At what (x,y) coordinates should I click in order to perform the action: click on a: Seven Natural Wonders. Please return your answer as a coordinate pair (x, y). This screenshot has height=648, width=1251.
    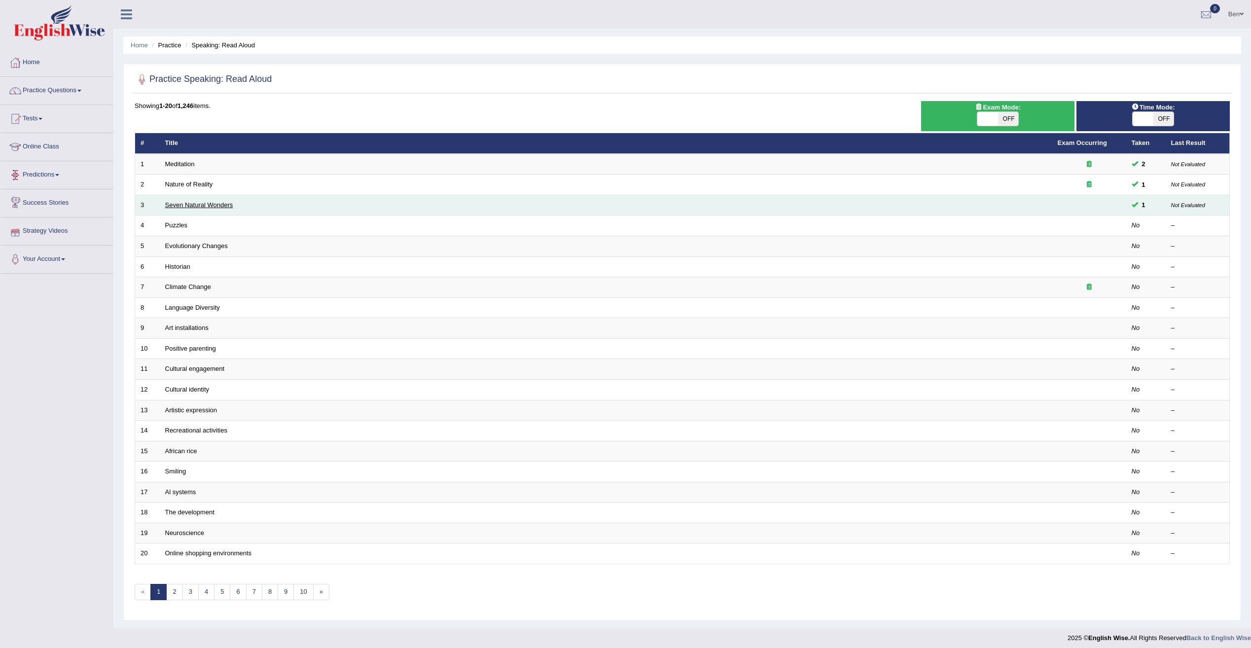
    Looking at the image, I should click on (199, 205).